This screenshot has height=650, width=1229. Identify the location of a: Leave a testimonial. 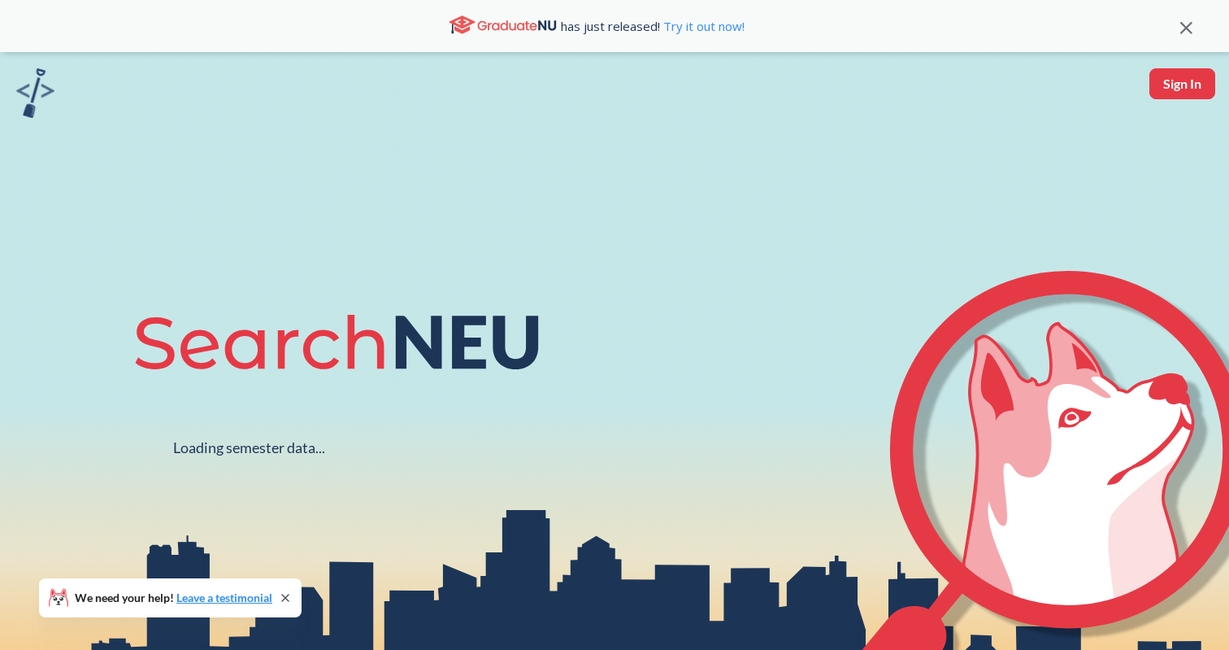
(224, 597).